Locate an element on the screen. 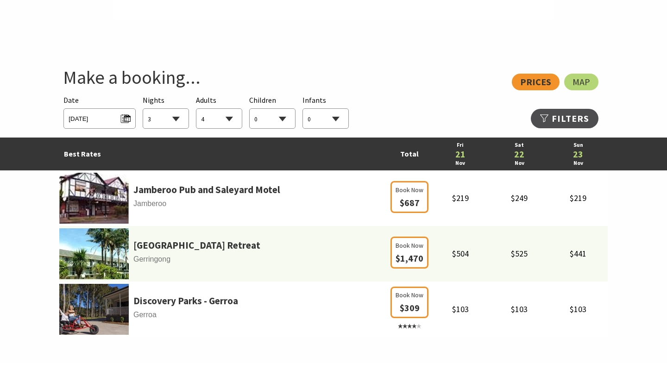  span: Date is located at coordinates (71, 100).